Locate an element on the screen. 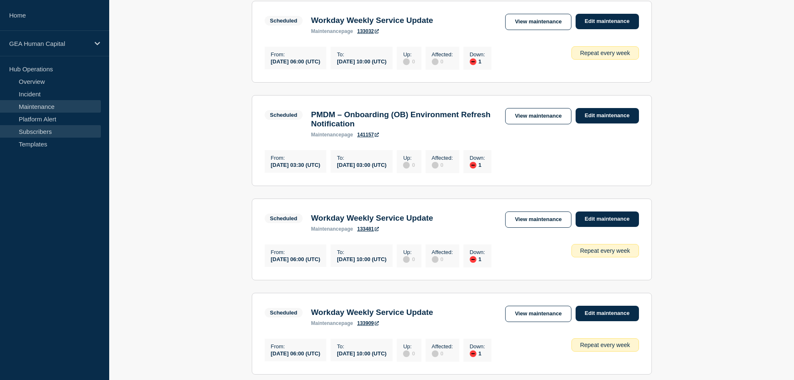  a: 133032 is located at coordinates (368, 31).